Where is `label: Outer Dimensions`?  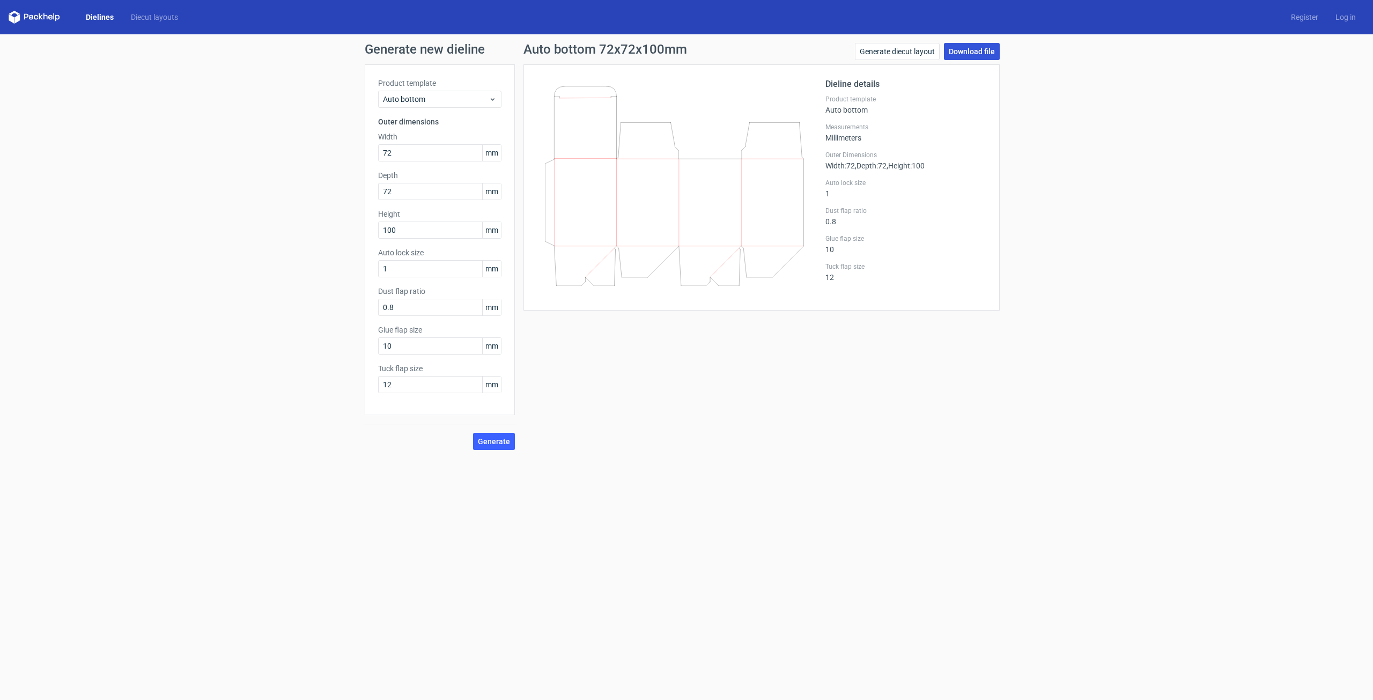 label: Outer Dimensions is located at coordinates (906, 155).